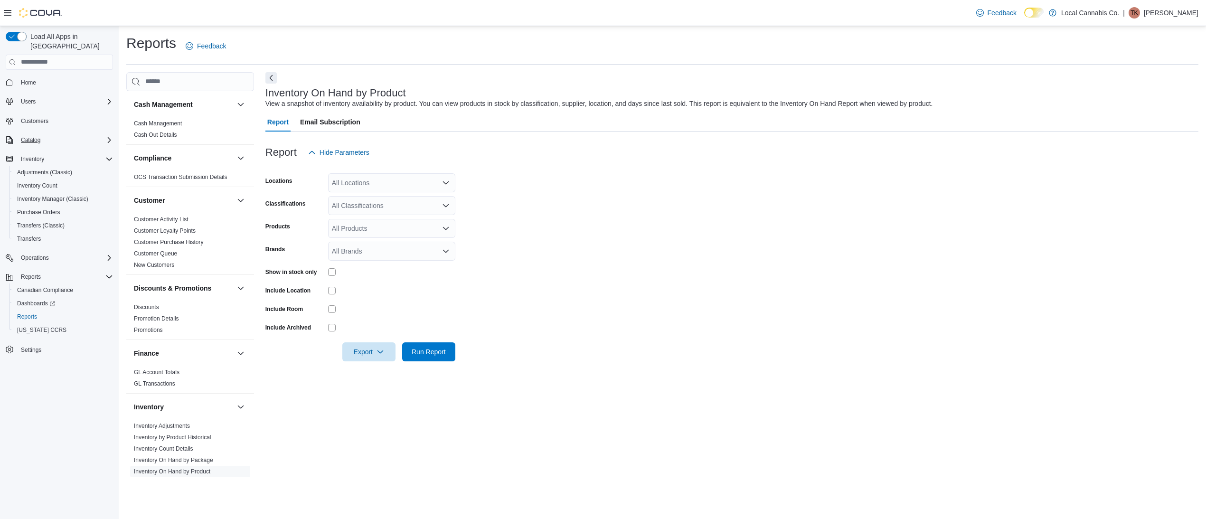 The width and height of the screenshot is (1206, 519). I want to click on button: Finance, so click(241, 353).